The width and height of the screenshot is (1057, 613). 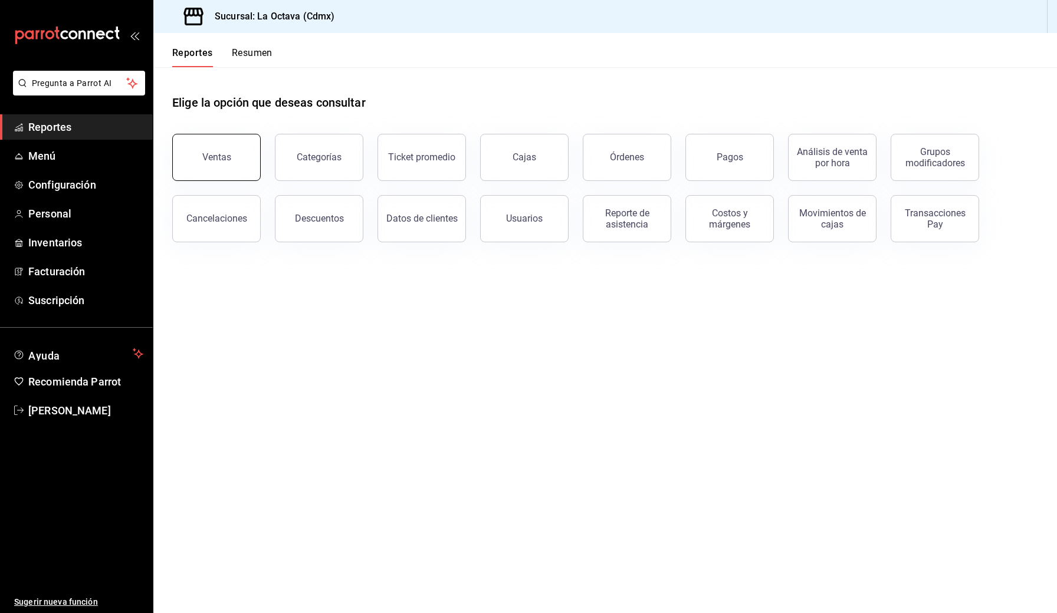 What do you see at coordinates (192, 57) in the screenshot?
I see `button: Reportes` at bounding box center [192, 57].